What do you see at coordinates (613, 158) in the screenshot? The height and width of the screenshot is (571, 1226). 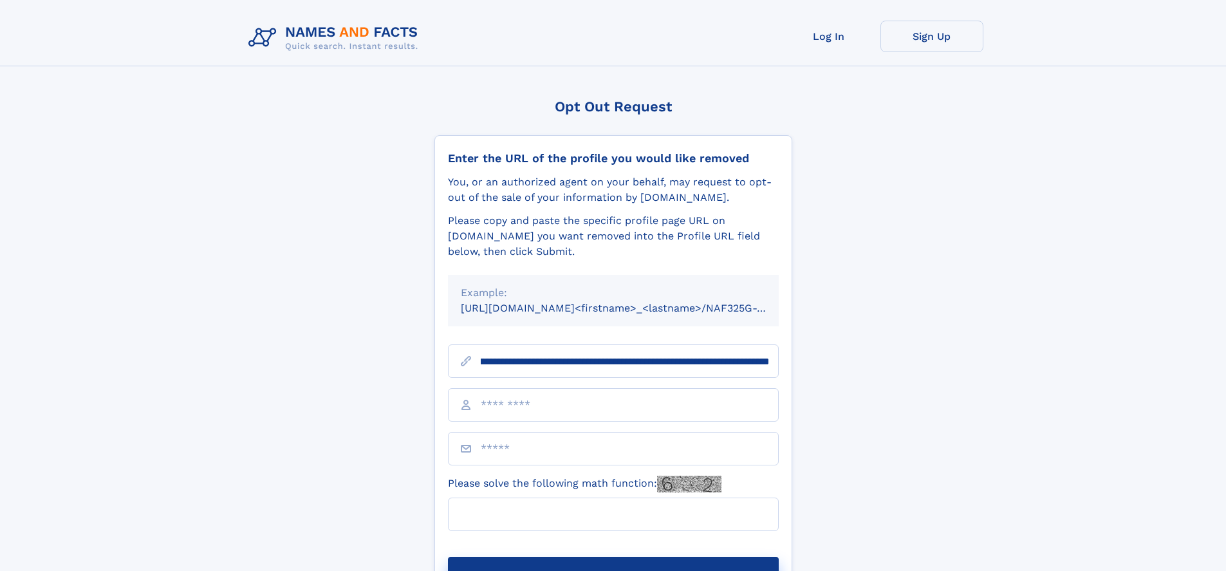 I see `div: Enter the URL of the profile you would like removed` at bounding box center [613, 158].